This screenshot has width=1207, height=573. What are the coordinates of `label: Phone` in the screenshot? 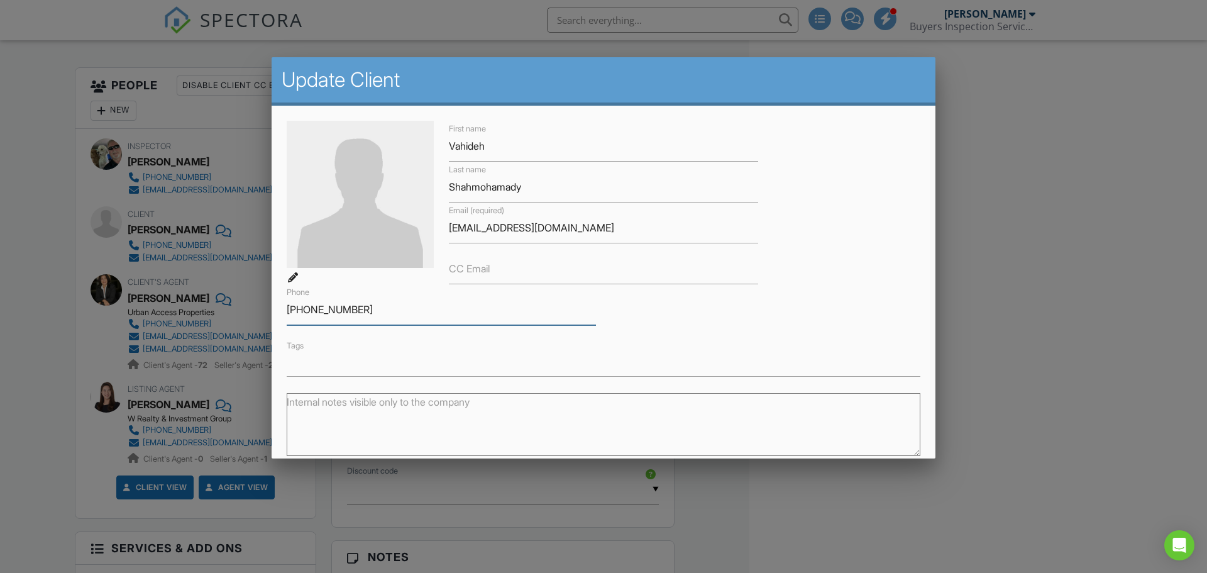 It's located at (298, 292).